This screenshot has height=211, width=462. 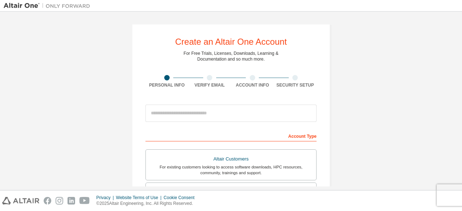 What do you see at coordinates (231, 42) in the screenshot?
I see `div: Create an Altair One Account` at bounding box center [231, 42].